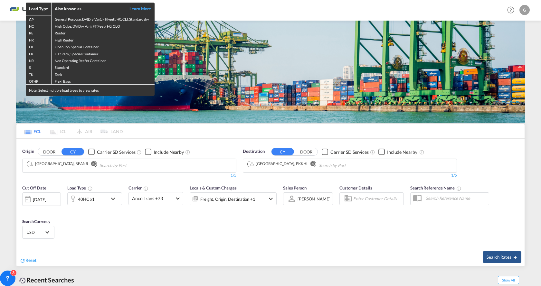 The height and width of the screenshot is (286, 541). Describe the element at coordinates (103, 25) in the screenshot. I see `td: High Cube, DV(Dry Van), FT(Feet), H0, CLO` at that location.